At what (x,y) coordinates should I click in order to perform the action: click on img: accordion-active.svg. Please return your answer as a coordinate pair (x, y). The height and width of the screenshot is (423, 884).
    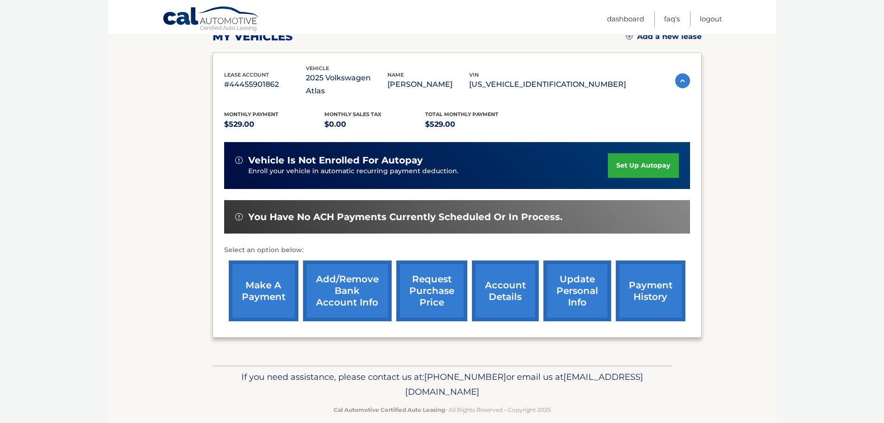
    Looking at the image, I should click on (683, 81).